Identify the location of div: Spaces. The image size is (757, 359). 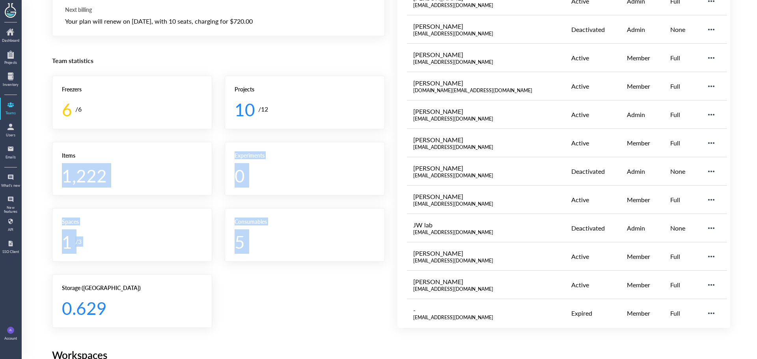
(132, 221).